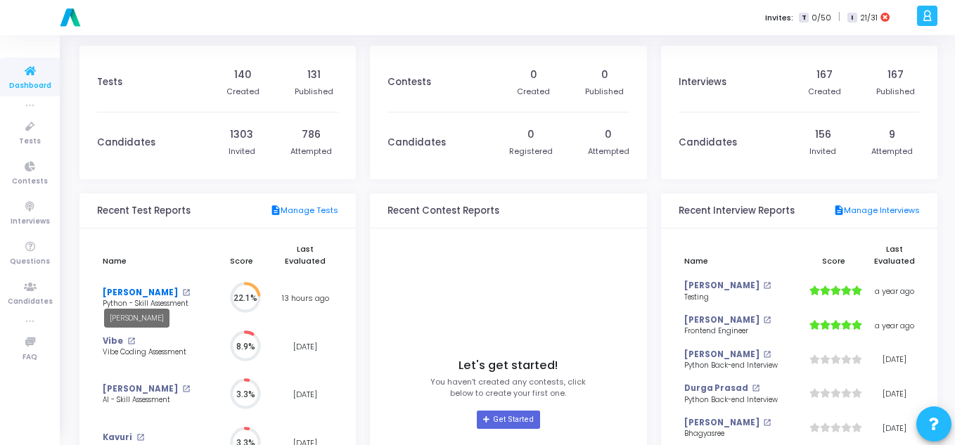  I want to click on p: You haven’t created any contests, click below to create your first one., so click(508, 387).